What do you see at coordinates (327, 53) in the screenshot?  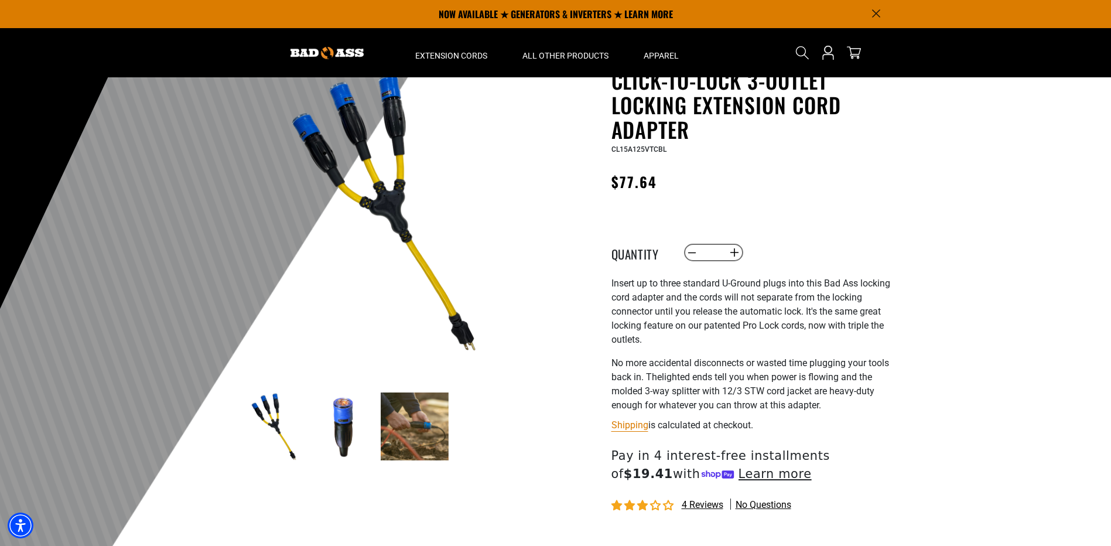 I see `img: Bad Ass Extension Cords` at bounding box center [327, 53].